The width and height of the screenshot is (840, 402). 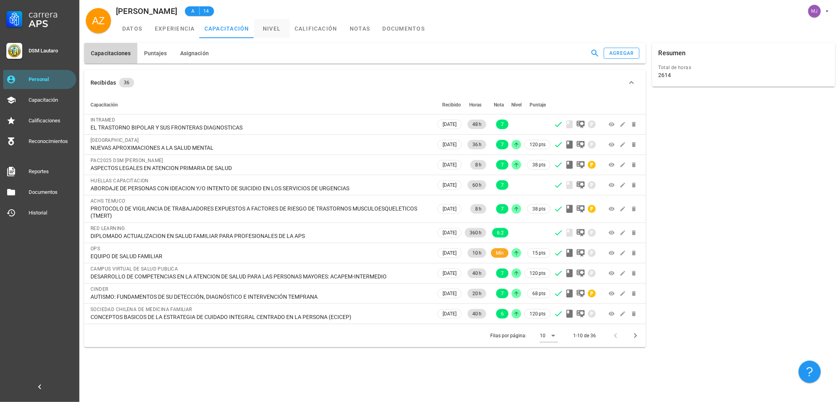 I want to click on button: Puntajes, so click(x=155, y=53).